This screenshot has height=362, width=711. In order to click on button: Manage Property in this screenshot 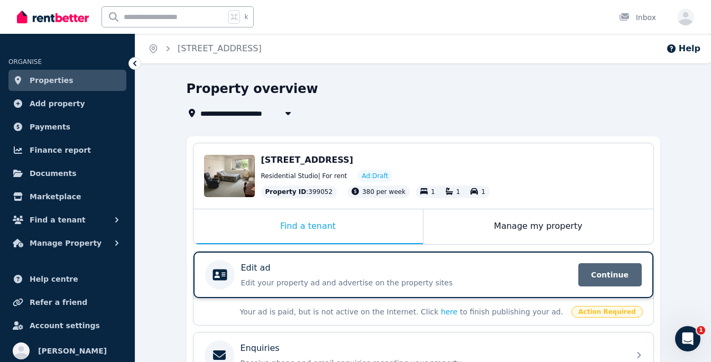, I will do `click(67, 243)`.